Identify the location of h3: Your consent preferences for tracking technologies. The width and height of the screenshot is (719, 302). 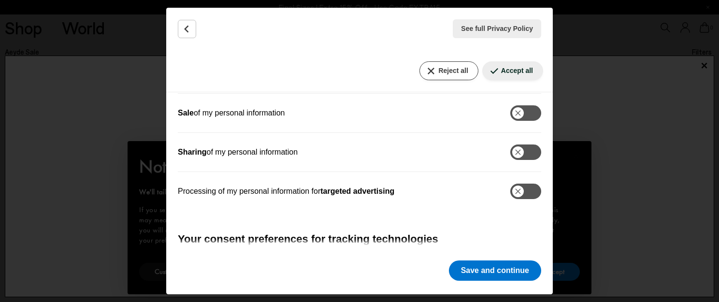
(359, 239).